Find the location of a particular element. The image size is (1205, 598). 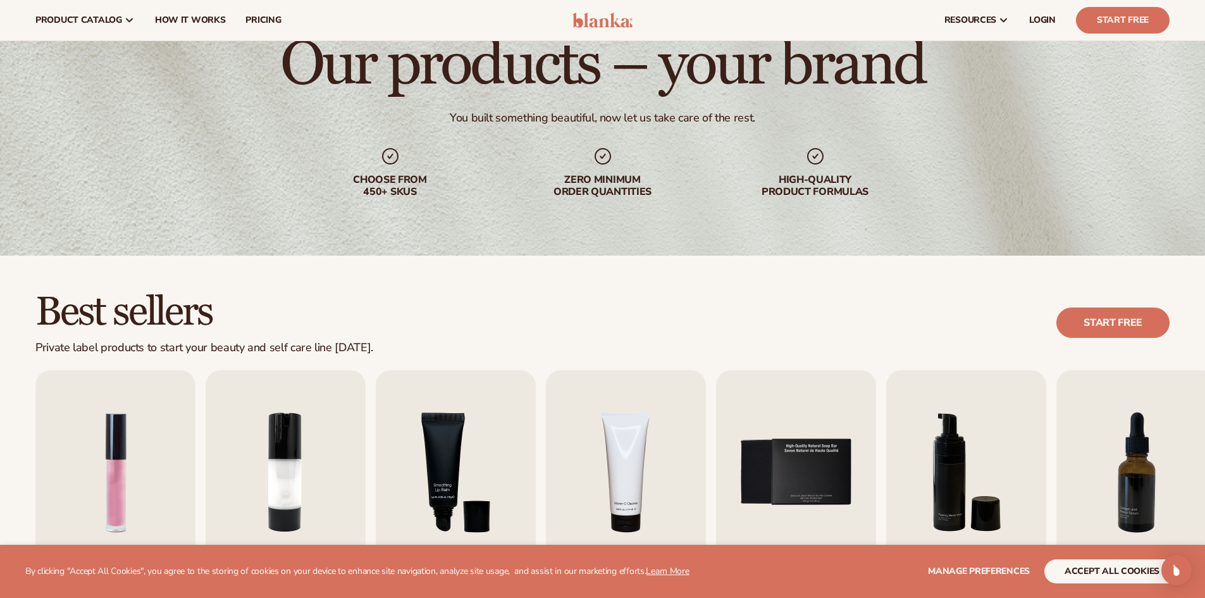

button: Manage preferences is located at coordinates (979, 571).